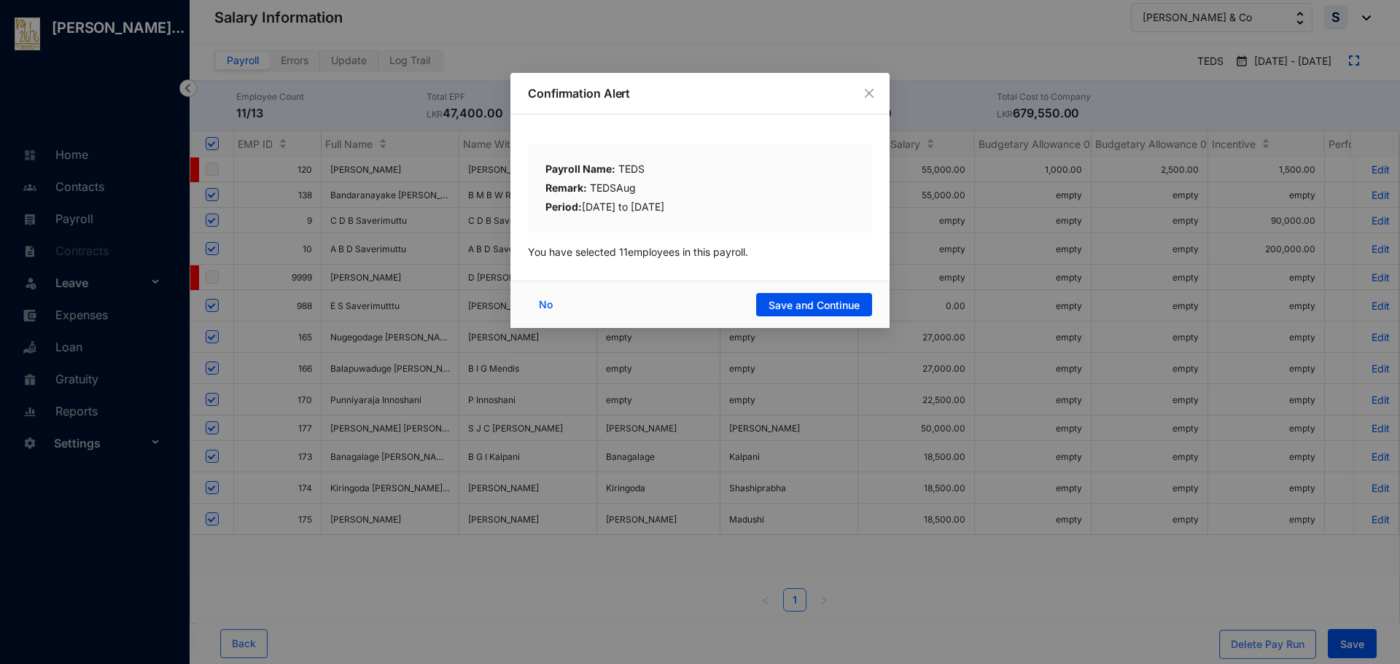 Image resolution: width=1400 pixels, height=664 pixels. What do you see at coordinates (814, 306) in the screenshot?
I see `span: Save and Continue` at bounding box center [814, 306].